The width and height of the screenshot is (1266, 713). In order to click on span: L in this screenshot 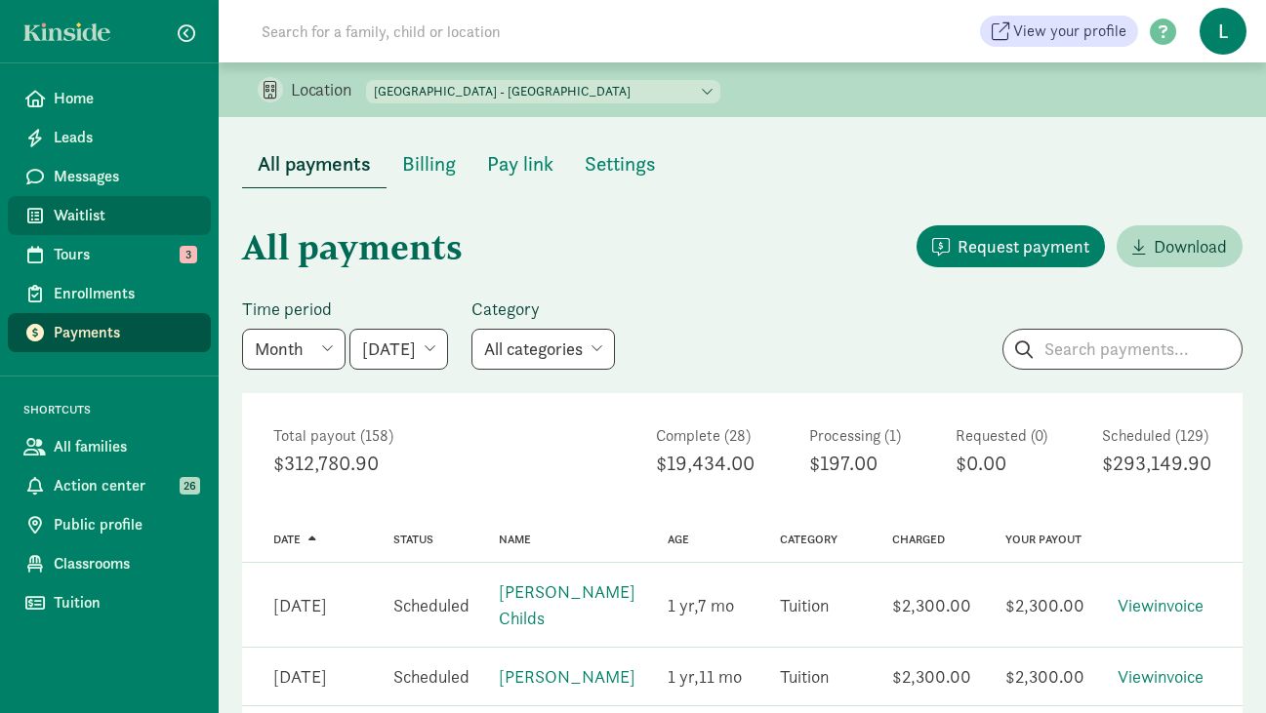, I will do `click(1223, 31)`.